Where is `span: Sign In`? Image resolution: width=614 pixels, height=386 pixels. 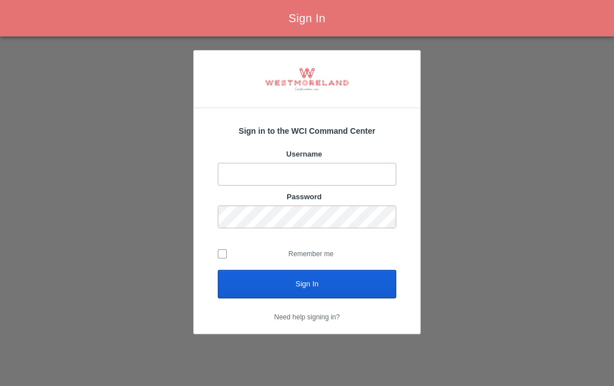 span: Sign In is located at coordinates (307, 18).